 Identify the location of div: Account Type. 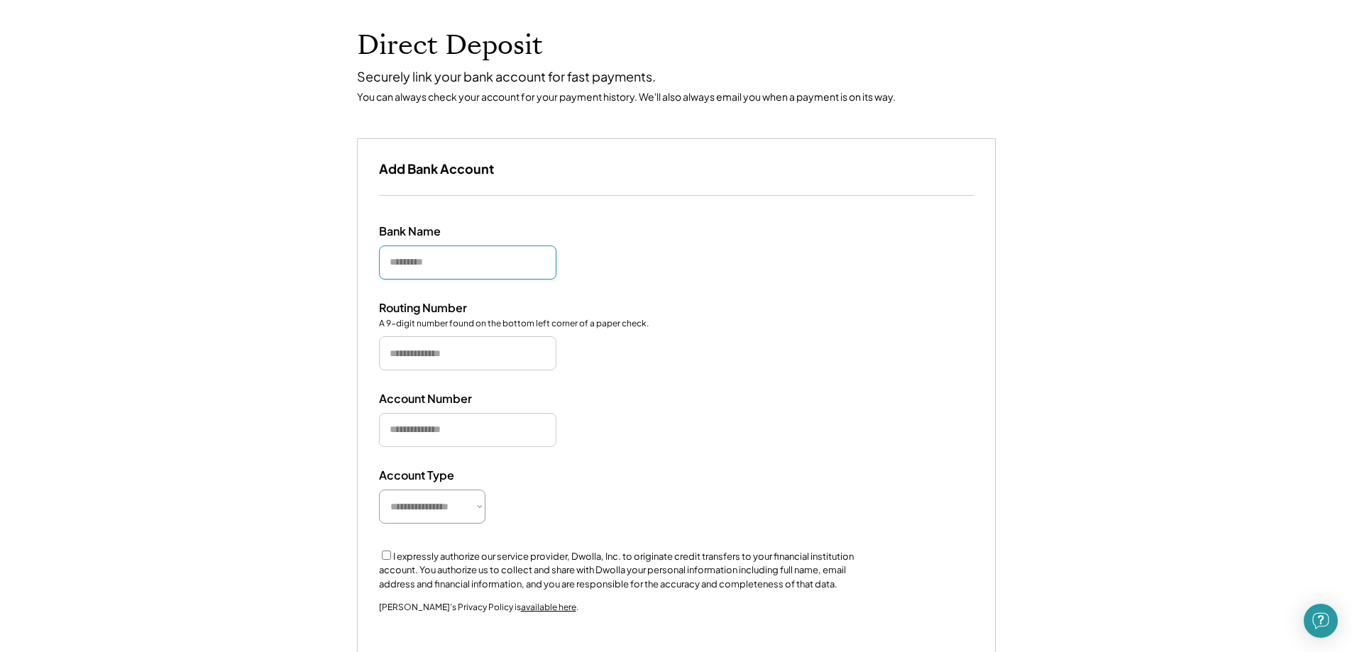
(450, 476).